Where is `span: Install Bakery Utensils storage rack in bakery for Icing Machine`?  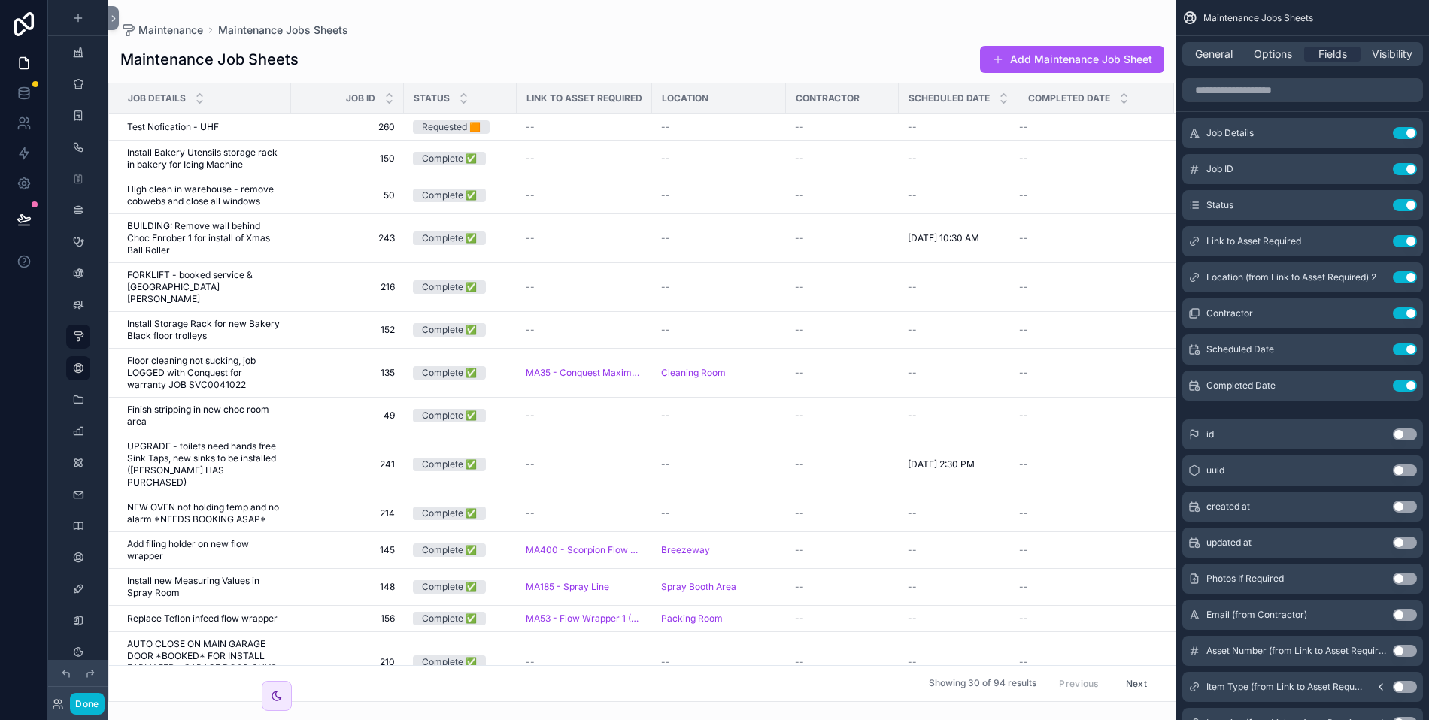
span: Install Bakery Utensils storage rack in bakery for Icing Machine is located at coordinates (205, 159).